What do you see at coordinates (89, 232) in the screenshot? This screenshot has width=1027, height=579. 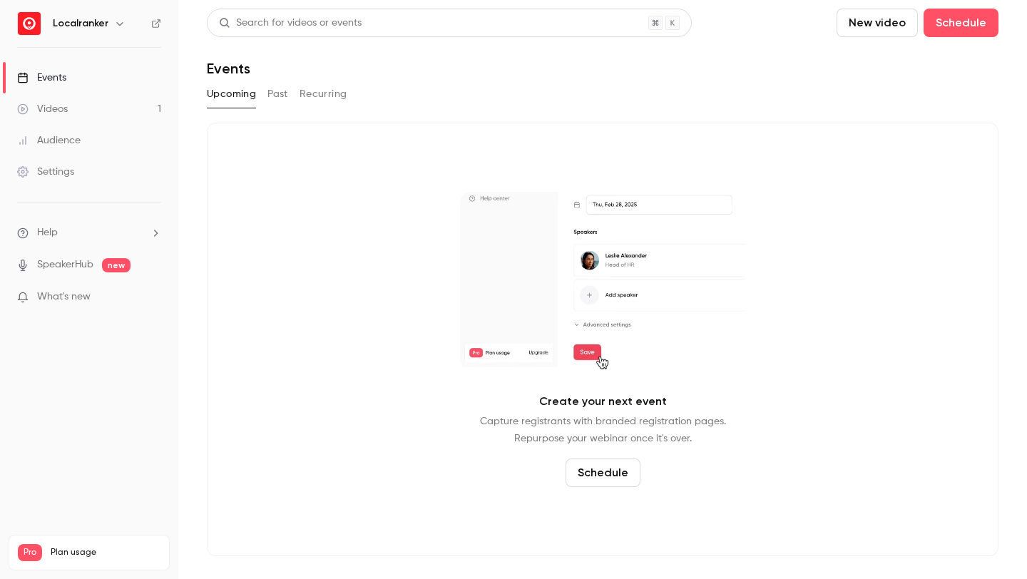 I see `li: help-dropdown-opener` at bounding box center [89, 232].